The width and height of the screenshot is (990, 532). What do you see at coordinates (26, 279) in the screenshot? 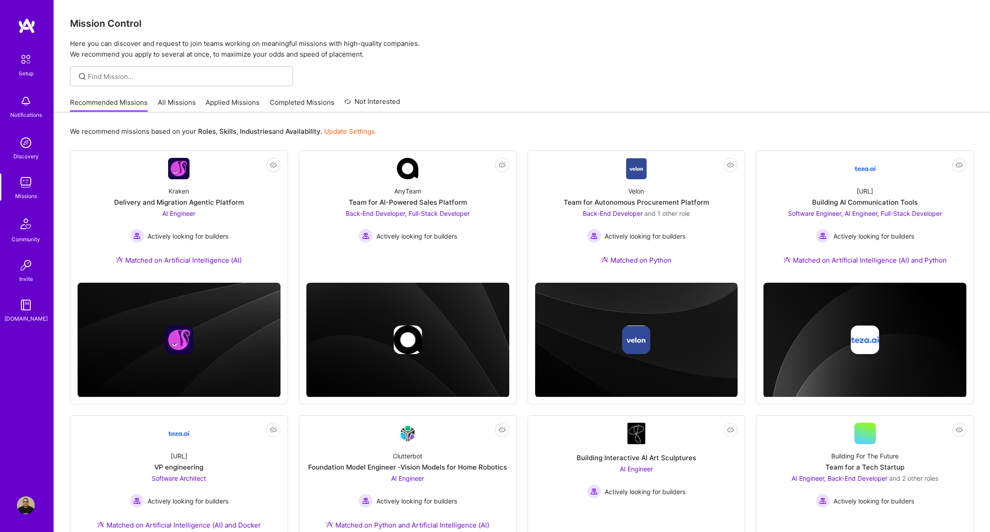
I see `div: Invite` at bounding box center [26, 279].